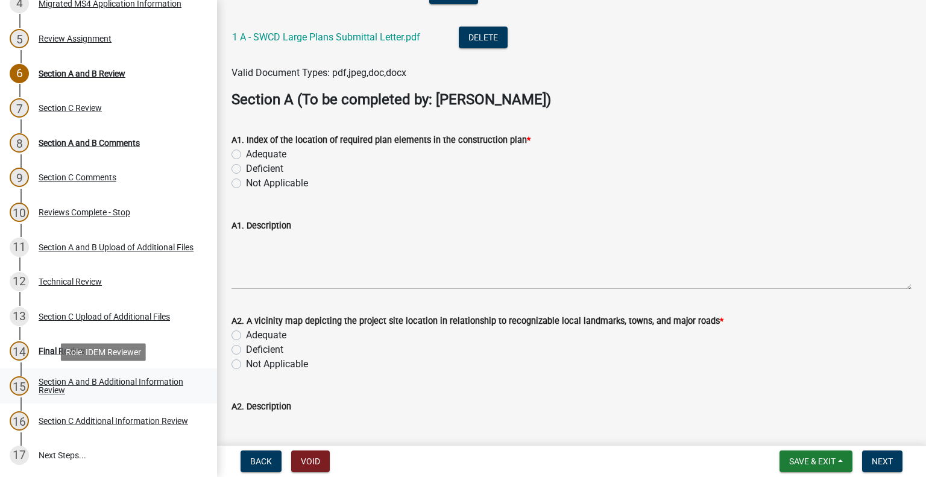 This screenshot has width=926, height=477. I want to click on div: 7, so click(19, 108).